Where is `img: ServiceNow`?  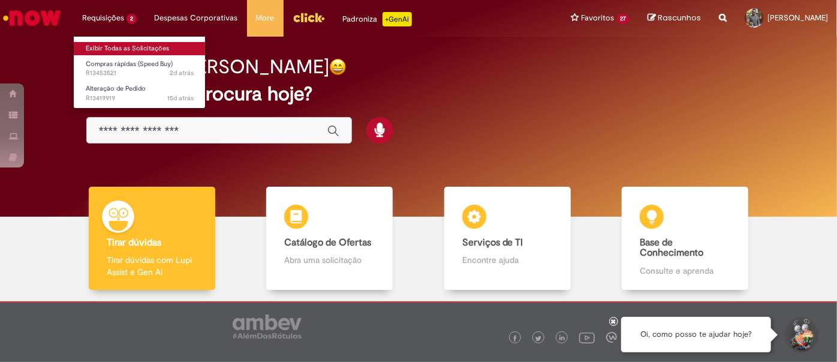 img: ServiceNow is located at coordinates (32, 18).